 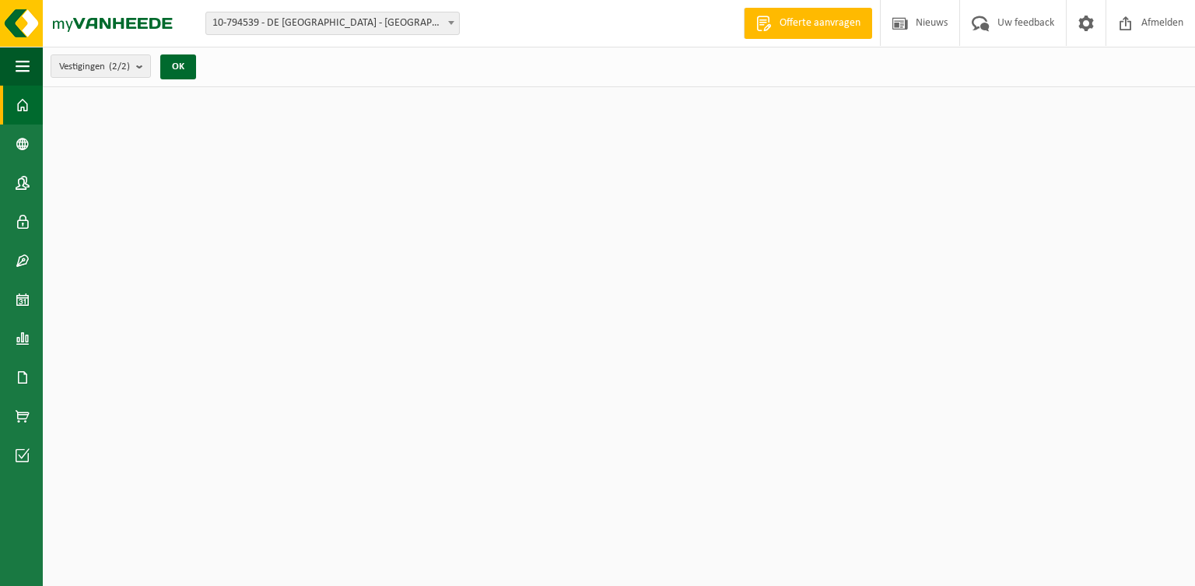 I want to click on button: Vestigingen(2/2), so click(x=100, y=66).